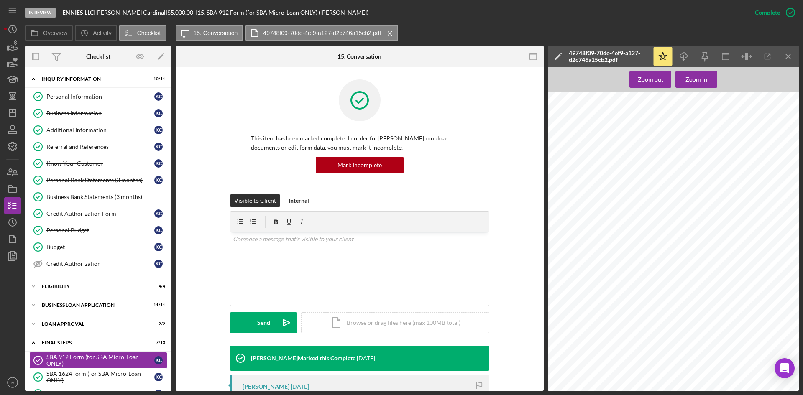 The image size is (803, 395). What do you see at coordinates (697, 147) in the screenshot?
I see `span: SBA District/Disaster Area Office` at bounding box center [697, 147].